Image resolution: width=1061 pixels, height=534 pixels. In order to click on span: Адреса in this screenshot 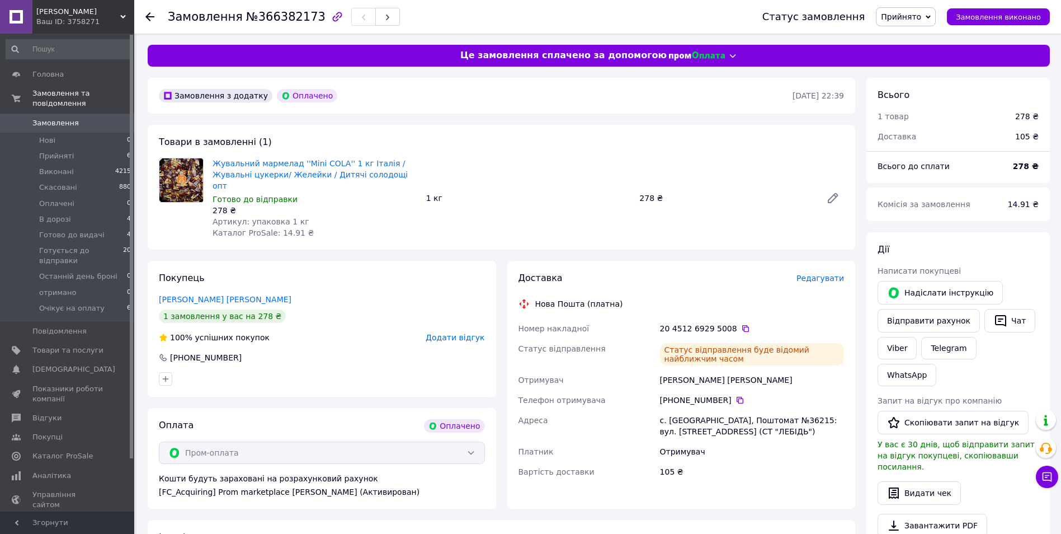, I will do `click(533, 420)`.